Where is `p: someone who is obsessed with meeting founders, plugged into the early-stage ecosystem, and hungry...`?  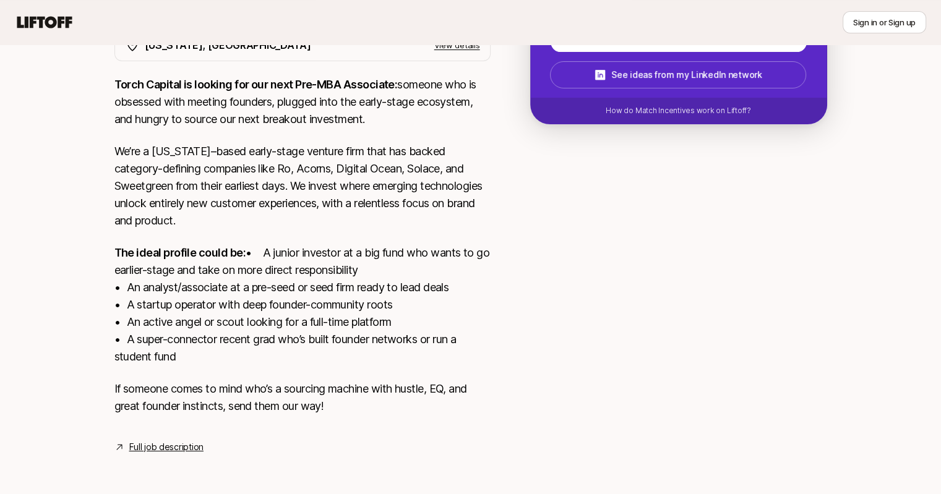
p: someone who is obsessed with meeting founders, plugged into the early-stage ecosystem, and hungry... is located at coordinates (302, 102).